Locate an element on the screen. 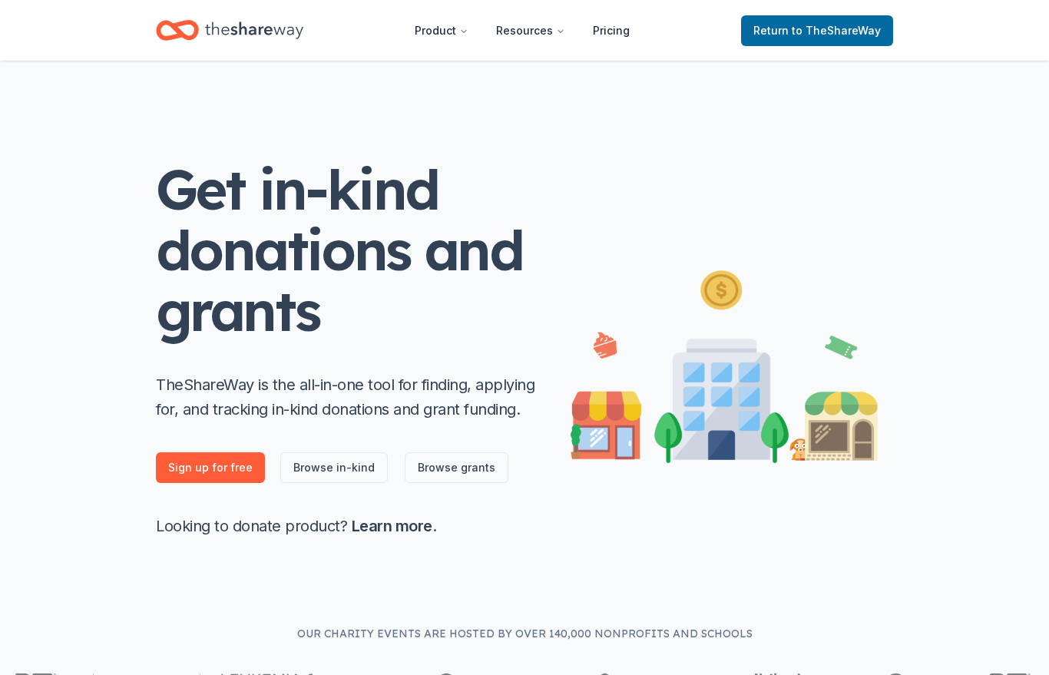  nav: Main is located at coordinates (522, 30).